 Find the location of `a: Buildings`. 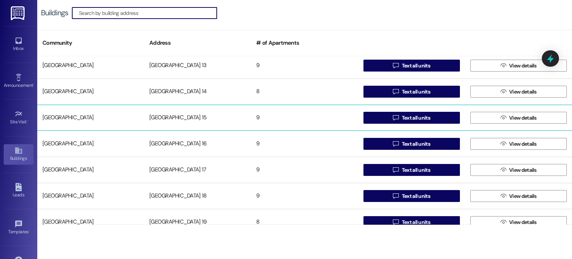

a: Buildings is located at coordinates (19, 154).